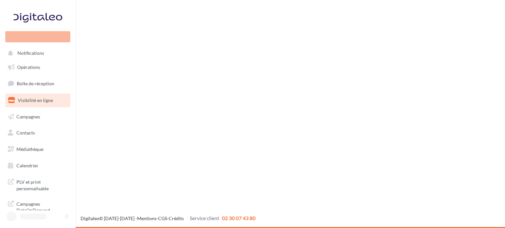  What do you see at coordinates (27, 166) in the screenshot?
I see `span: Calendrier` at bounding box center [27, 166].